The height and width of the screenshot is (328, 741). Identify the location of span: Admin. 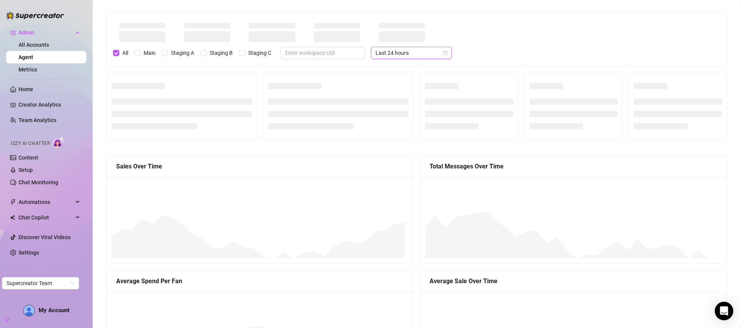
(46, 32).